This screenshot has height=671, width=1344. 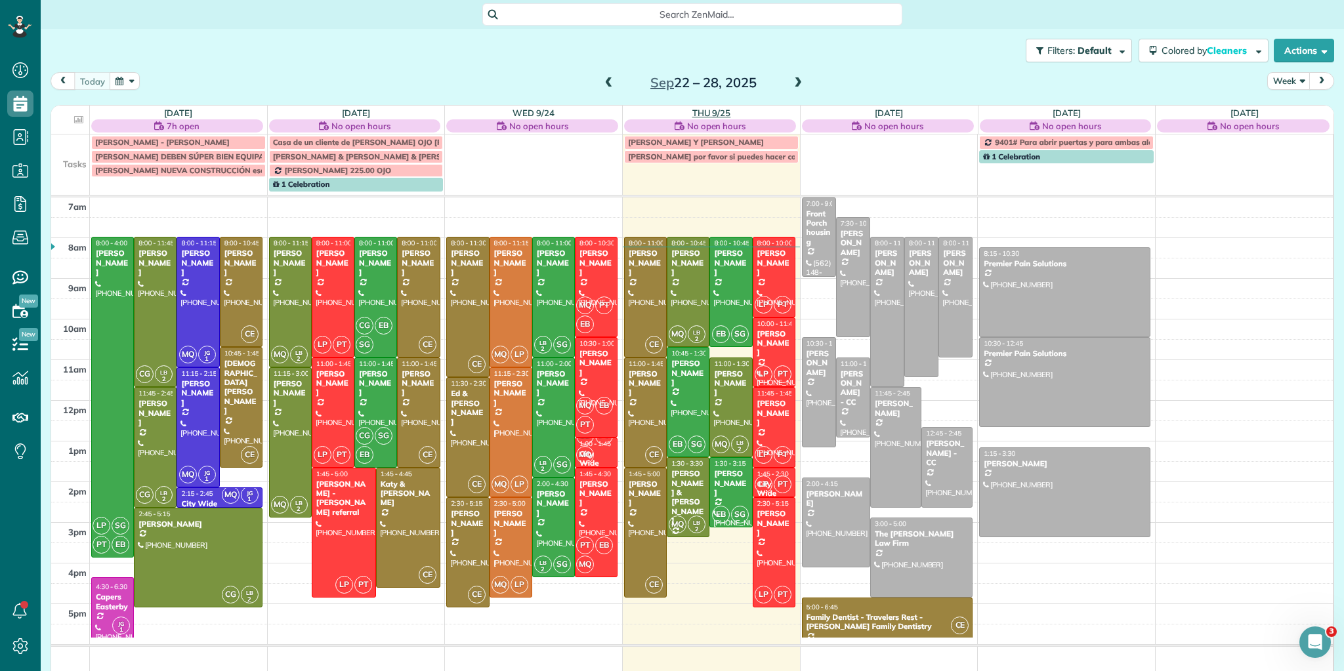 I want to click on span: 4:30 - 6:30, so click(x=112, y=586).